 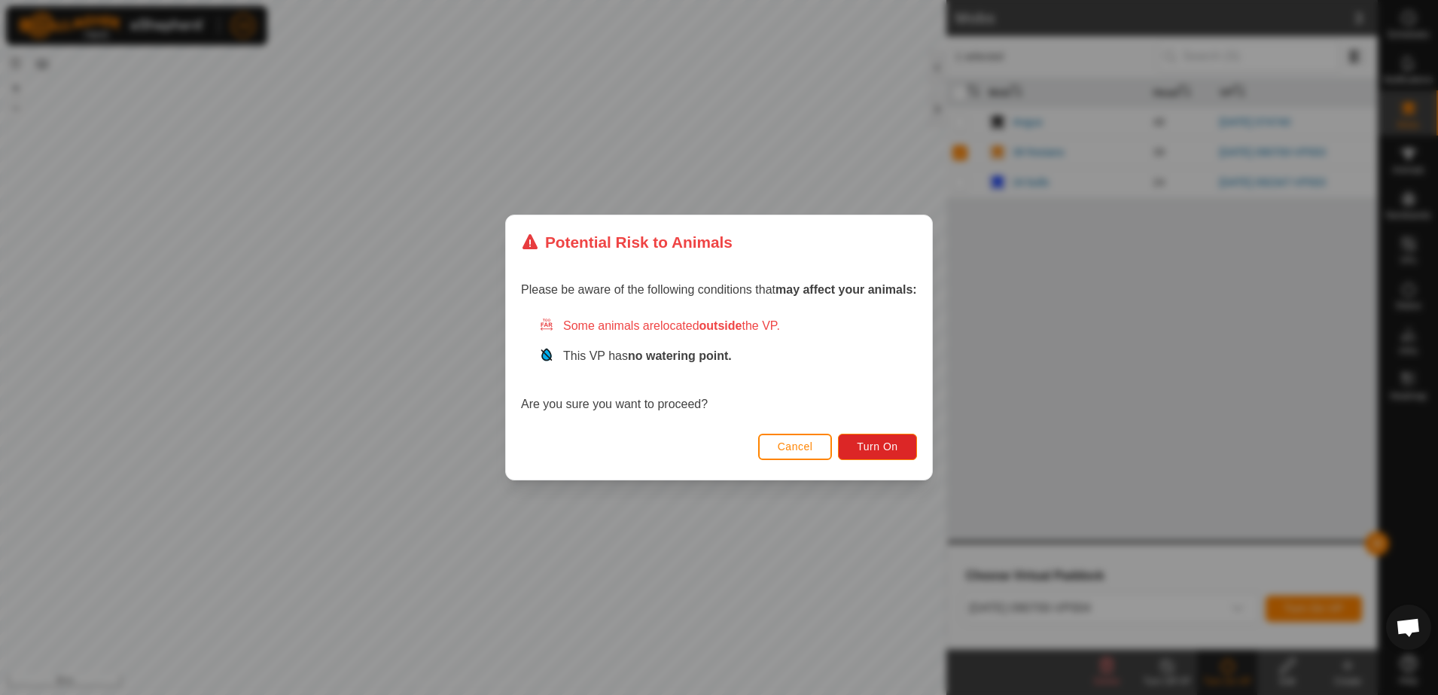 What do you see at coordinates (795, 446) in the screenshot?
I see `button: Cancel` at bounding box center [795, 446].